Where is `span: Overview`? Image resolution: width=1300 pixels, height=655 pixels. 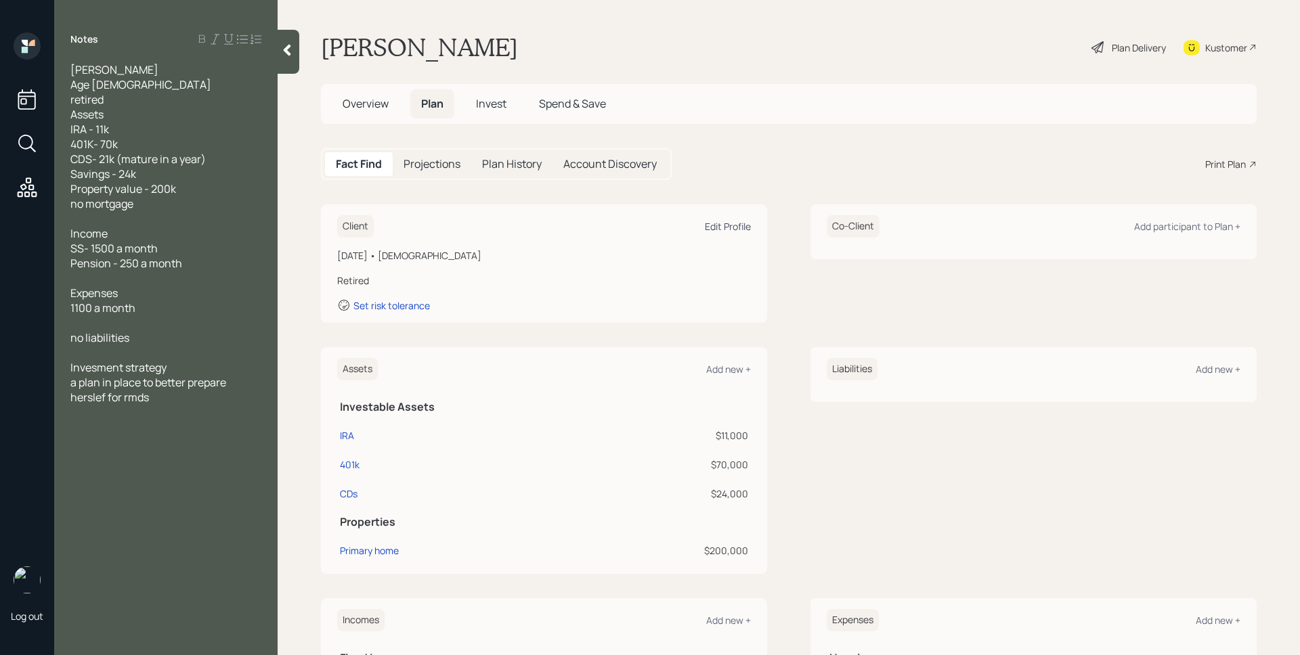
span: Overview is located at coordinates (366, 104).